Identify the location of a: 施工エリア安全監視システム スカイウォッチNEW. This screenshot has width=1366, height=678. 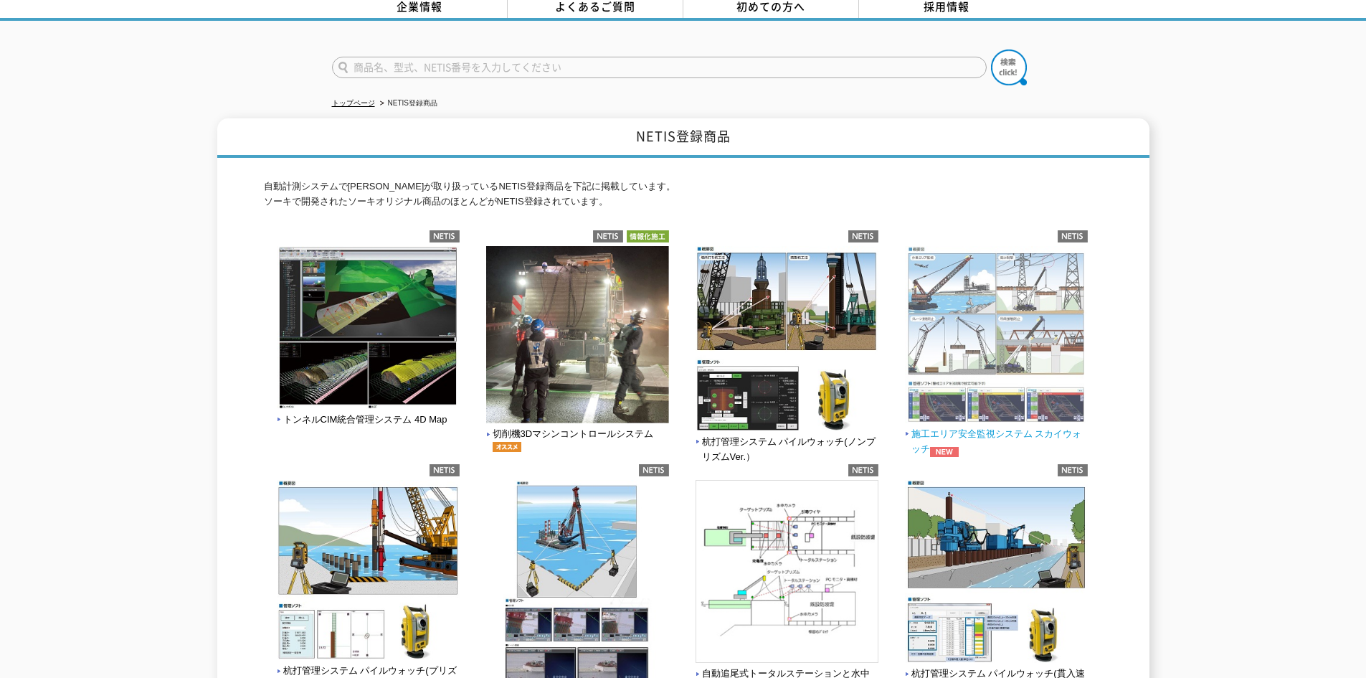
(996, 433).